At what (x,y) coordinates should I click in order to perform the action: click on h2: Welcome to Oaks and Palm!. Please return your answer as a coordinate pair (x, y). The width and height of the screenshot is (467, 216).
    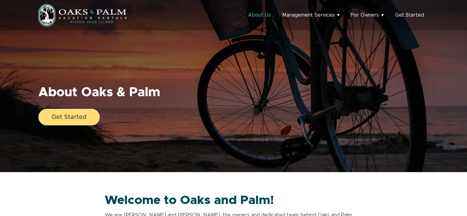
    Looking at the image, I should click on (234, 203).